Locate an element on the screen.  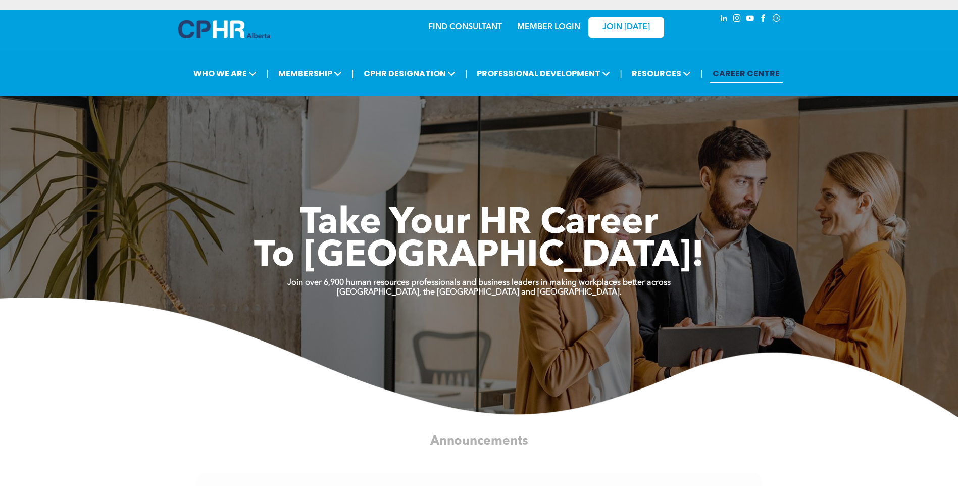
strong: Join over 6,900 human resources professionals and business leaders in making workplaces better ac... is located at coordinates (479, 283).